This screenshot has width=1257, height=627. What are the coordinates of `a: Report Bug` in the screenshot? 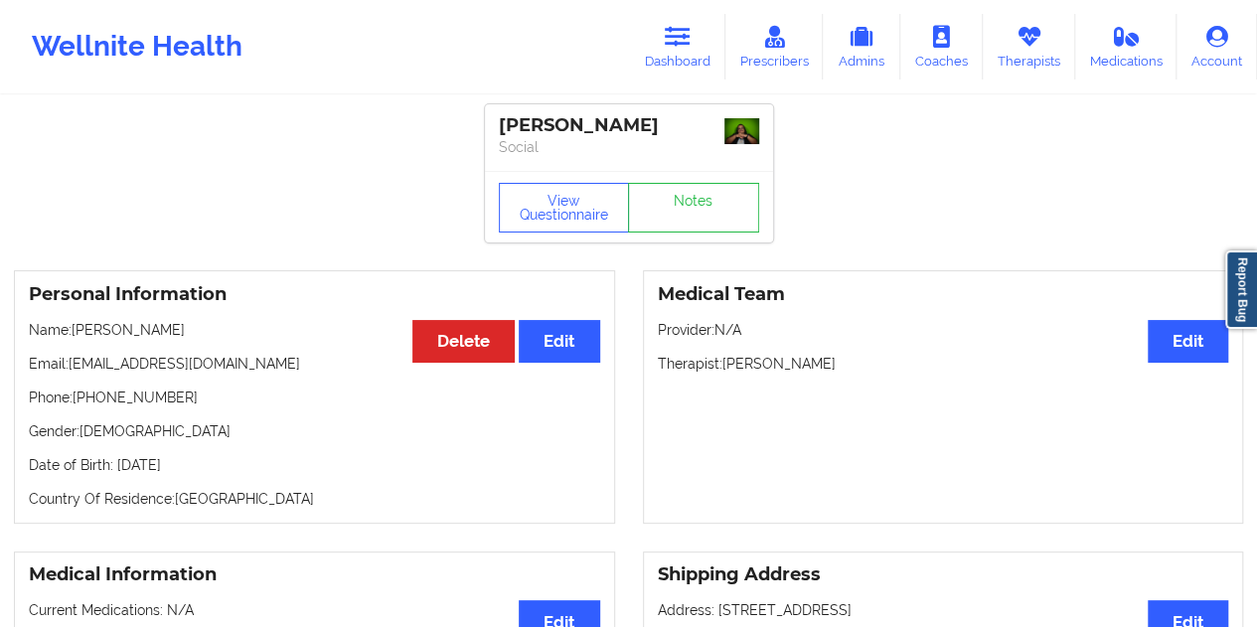 It's located at (1241, 289).